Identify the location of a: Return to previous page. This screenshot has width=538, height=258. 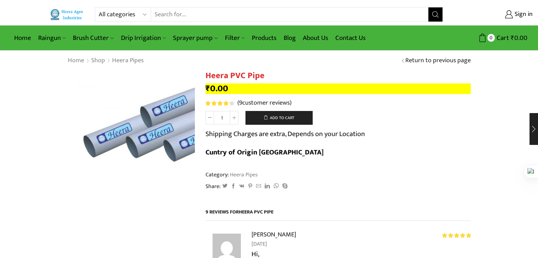
(438, 61).